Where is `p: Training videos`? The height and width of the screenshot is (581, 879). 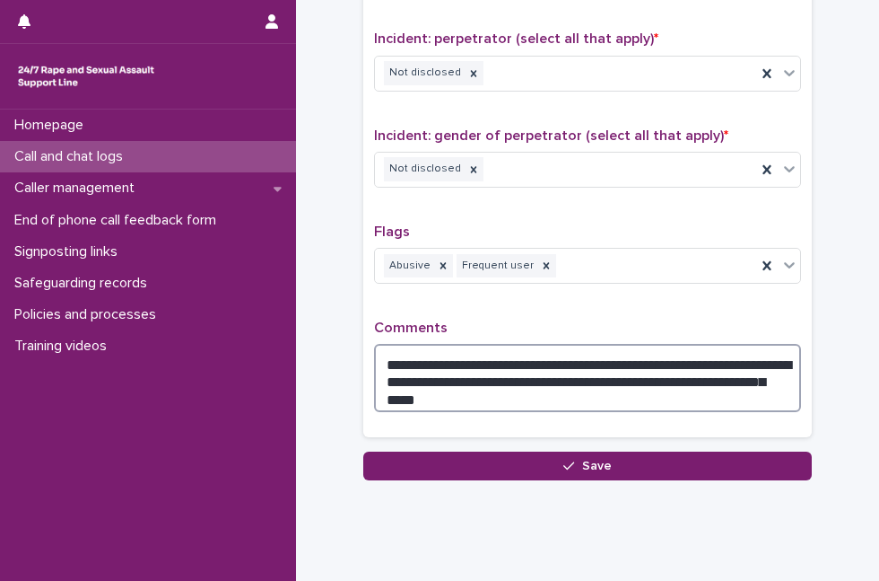 p: Training videos is located at coordinates (64, 345).